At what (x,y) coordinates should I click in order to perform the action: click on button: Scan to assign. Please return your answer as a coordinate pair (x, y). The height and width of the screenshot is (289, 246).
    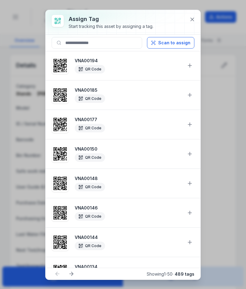
    Looking at the image, I should click on (171, 43).